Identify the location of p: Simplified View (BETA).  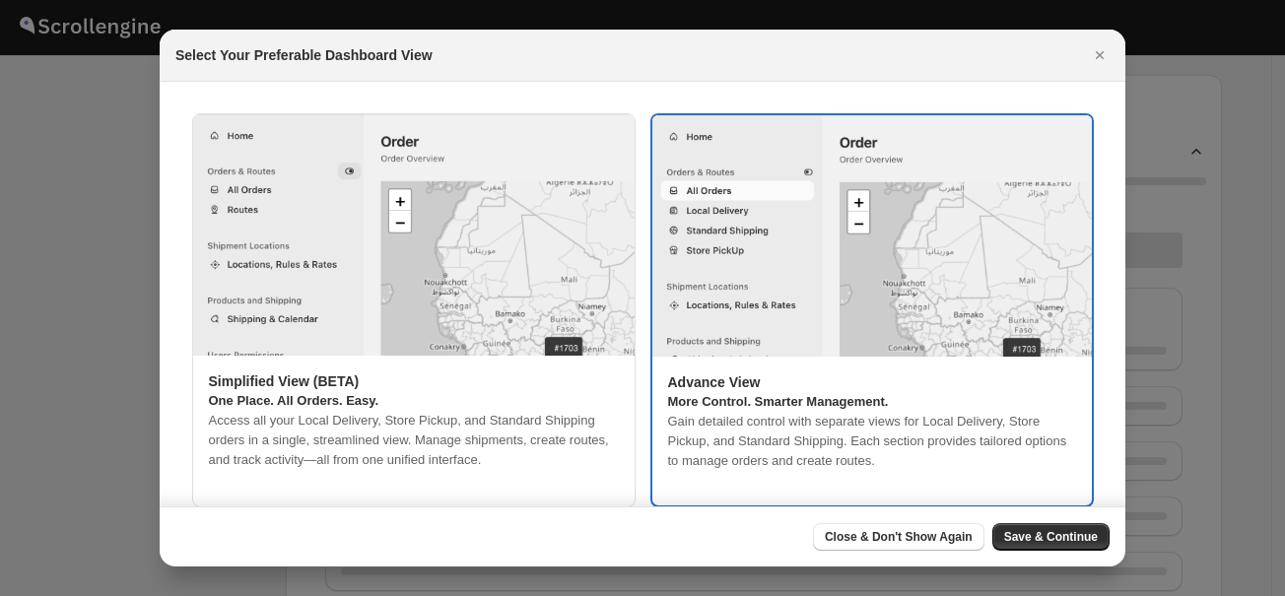
(414, 381).